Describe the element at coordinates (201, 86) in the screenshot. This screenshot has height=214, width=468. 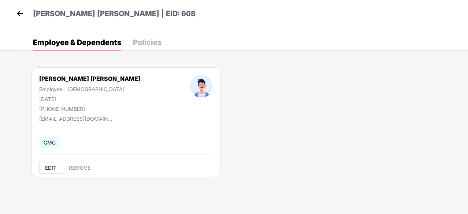
I see `img: profileImage` at that location.